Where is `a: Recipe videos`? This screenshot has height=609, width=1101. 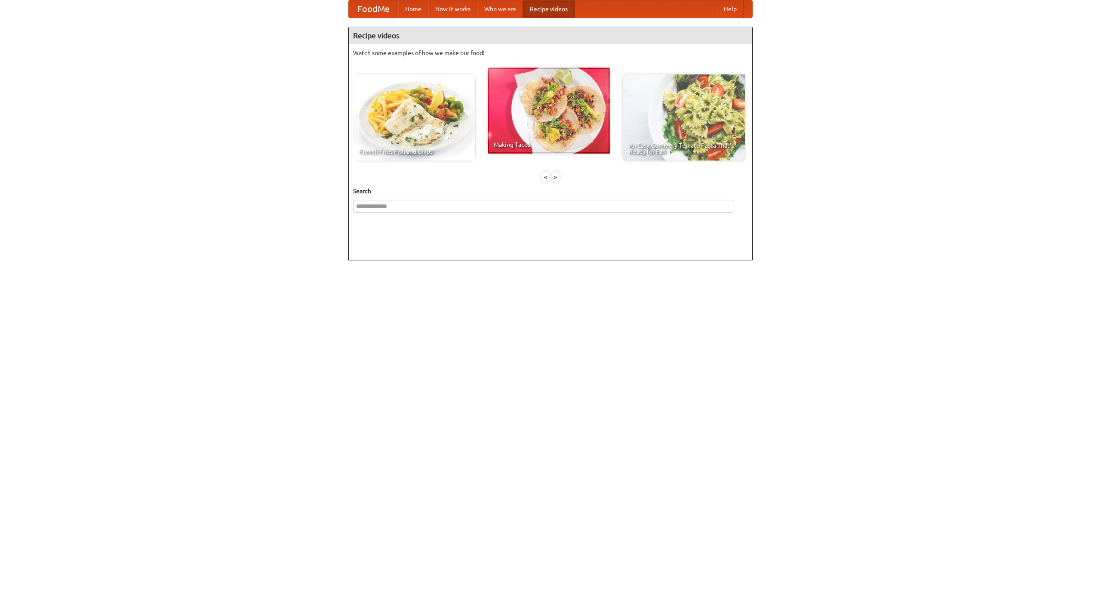 a: Recipe videos is located at coordinates (549, 9).